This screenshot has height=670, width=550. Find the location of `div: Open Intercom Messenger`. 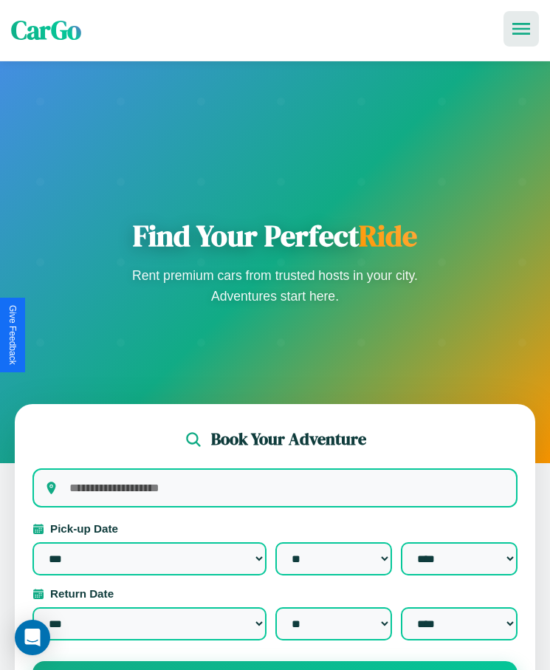

div: Open Intercom Messenger is located at coordinates (32, 637).